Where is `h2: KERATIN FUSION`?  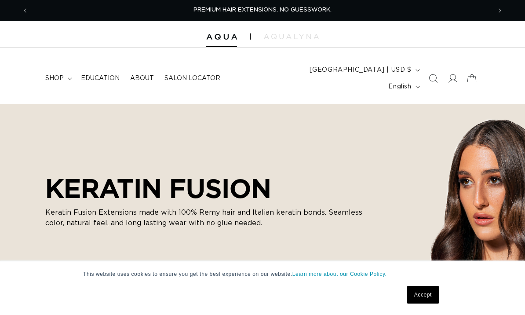 h2: KERATIN FUSION is located at coordinates (212, 188).